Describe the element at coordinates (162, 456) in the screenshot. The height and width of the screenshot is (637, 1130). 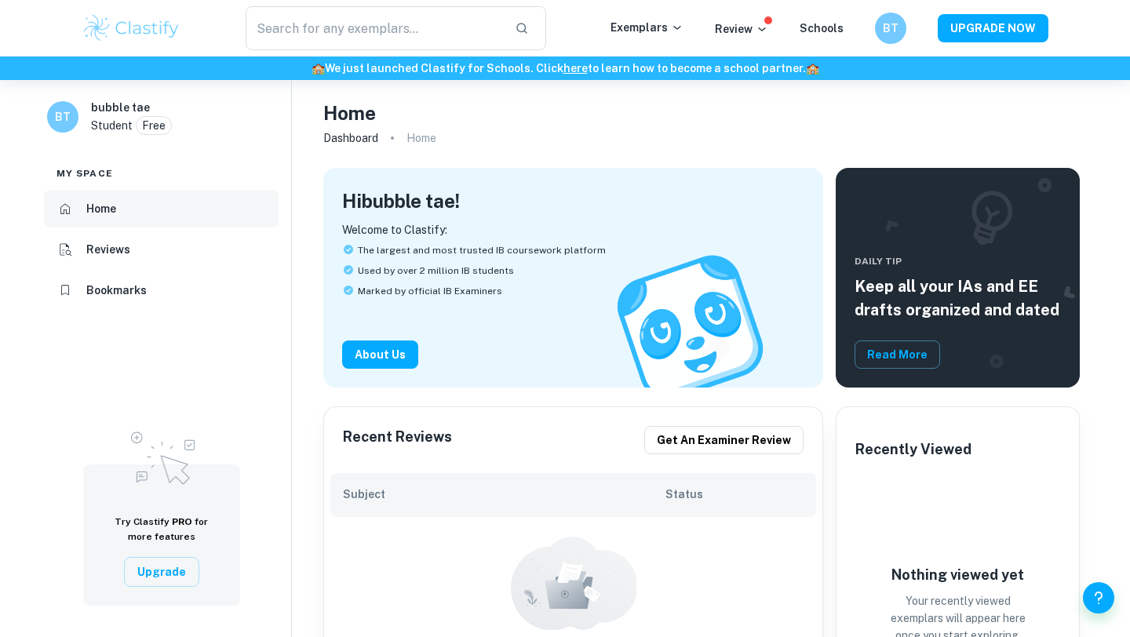
I see `img: Upgrade to Pro` at that location.